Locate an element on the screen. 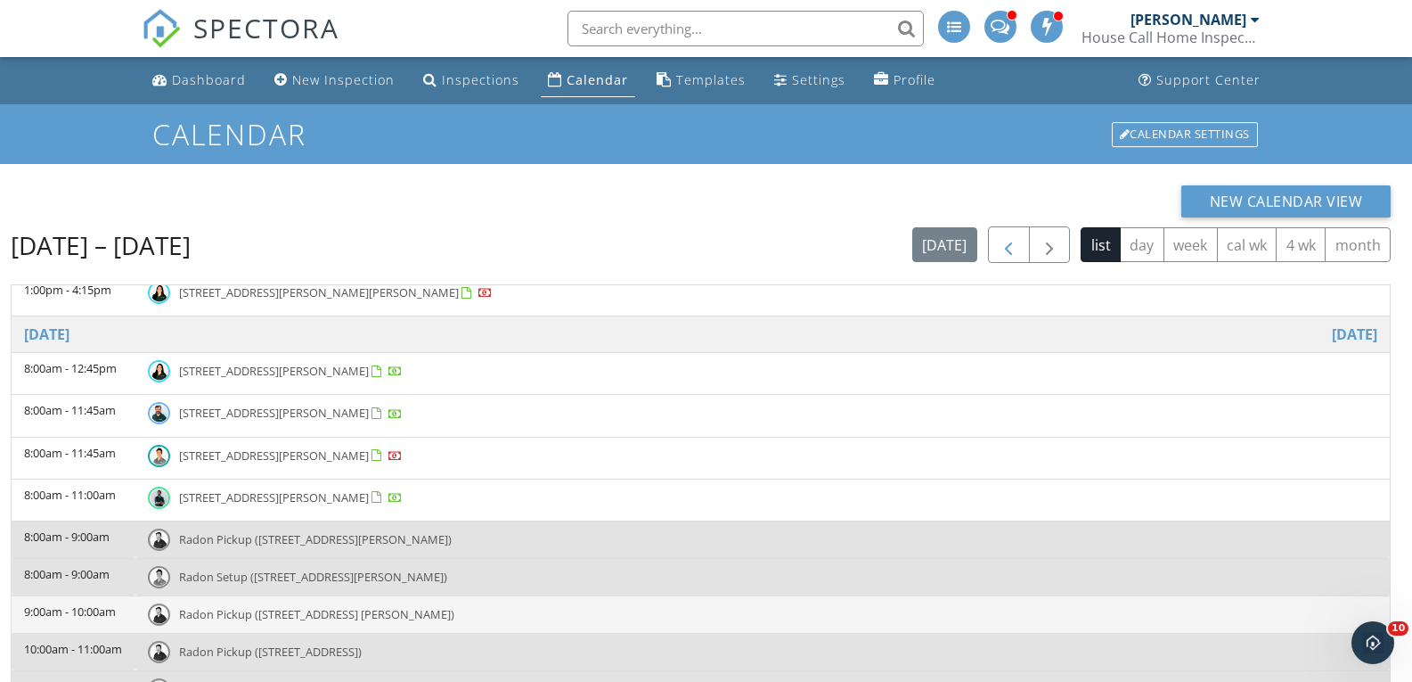 This screenshot has height=682, width=1412. div: Calendar is located at coordinates (597, 79).